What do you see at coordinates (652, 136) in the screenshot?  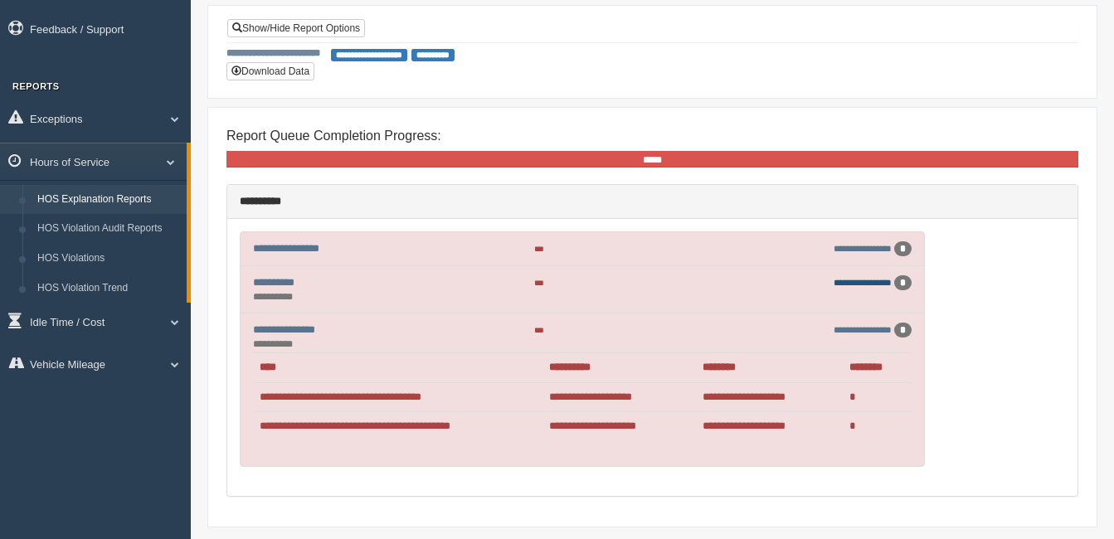 I see `h4: Report Queue Completion Progress:` at bounding box center [652, 136].